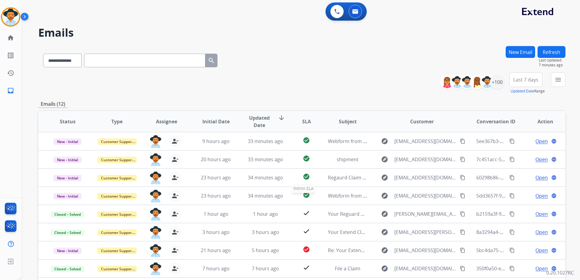  What do you see at coordinates (521, 196) in the screenshot?
I see `span: 5dd3657f-934e-4f70-b0b8-9fcdbdf041e5` at bounding box center [521, 196].